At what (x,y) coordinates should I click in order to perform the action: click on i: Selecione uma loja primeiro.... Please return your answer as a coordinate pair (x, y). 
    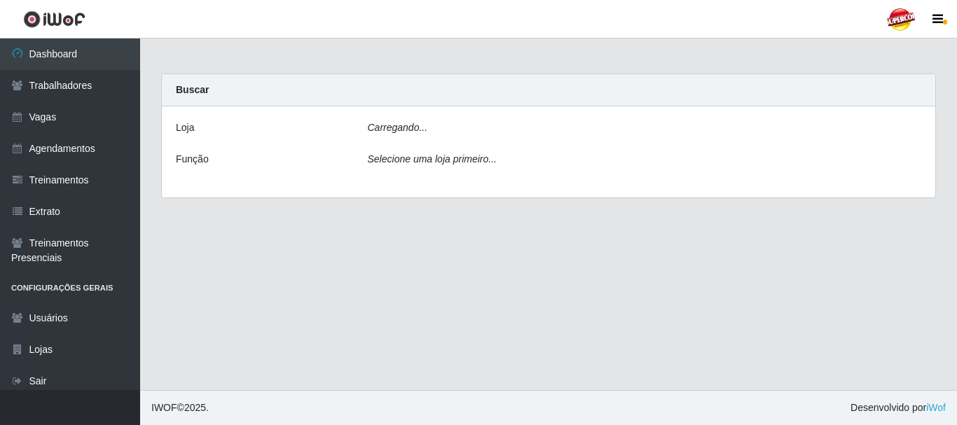
    Looking at the image, I should click on (432, 159).